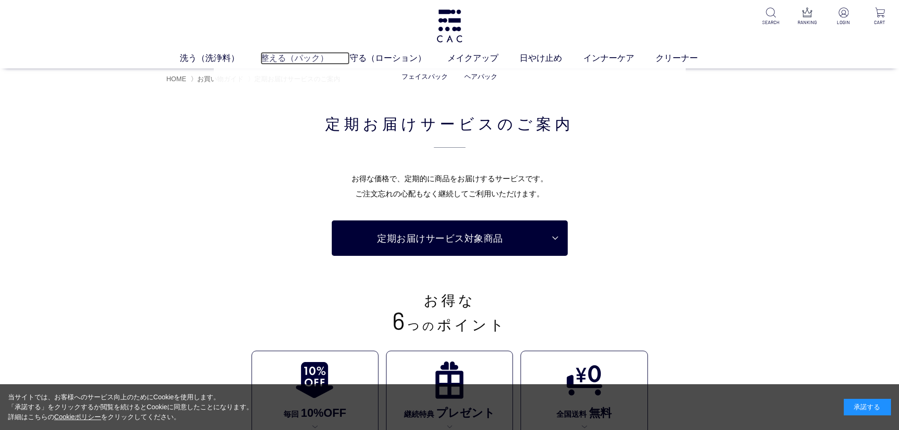 This screenshot has width=899, height=430. What do you see at coordinates (305, 58) in the screenshot?
I see `a: 整える（パック）` at bounding box center [305, 58].